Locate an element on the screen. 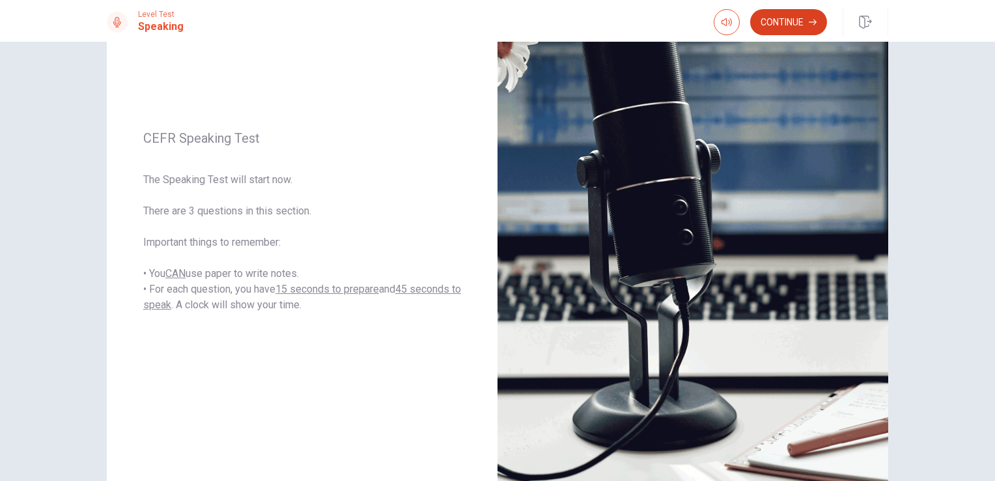 This screenshot has height=481, width=995. h1: Speaking is located at coordinates (161, 27).